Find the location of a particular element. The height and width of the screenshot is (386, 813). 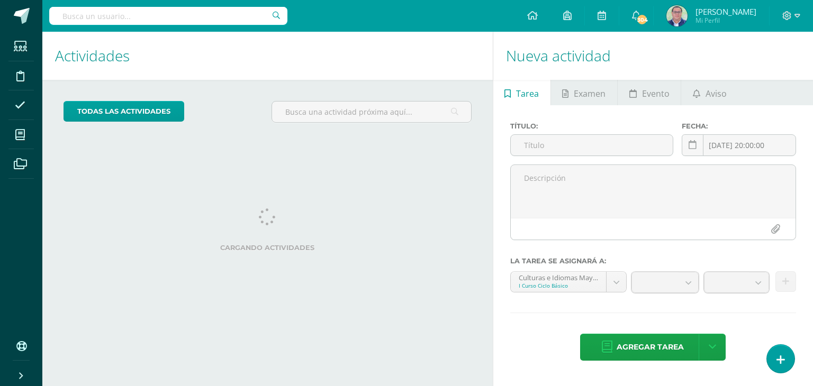

span: Examen is located at coordinates (589, 94).